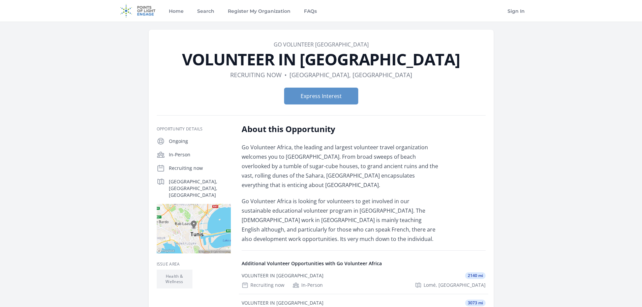 Image resolution: width=642 pixels, height=307 pixels. What do you see at coordinates (340, 220) in the screenshot?
I see `p: Go Volunteer Africa is looking for volunteers to get involved in our sustainable educational volu...` at bounding box center [340, 220].